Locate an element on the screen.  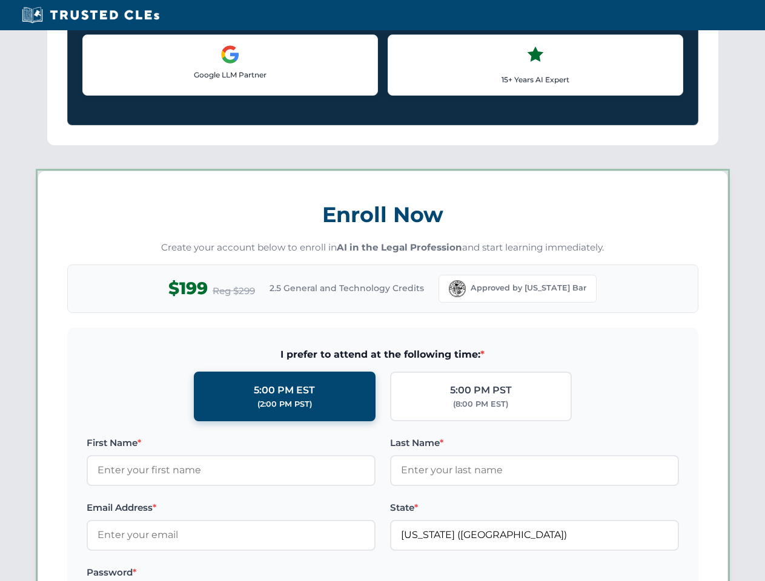
strong: AI in the Legal Profession is located at coordinates (399, 247).